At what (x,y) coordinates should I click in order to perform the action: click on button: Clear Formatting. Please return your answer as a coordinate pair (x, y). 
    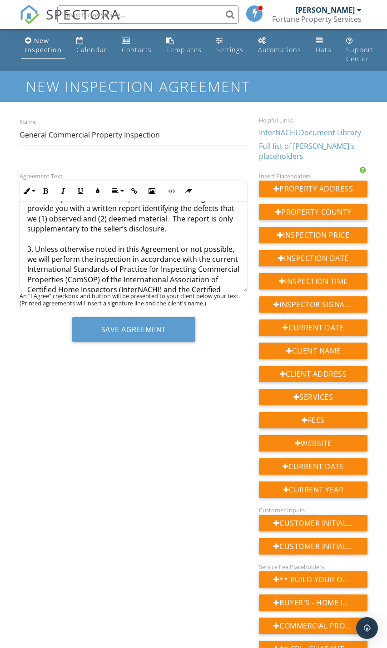
    Looking at the image, I should click on (188, 191).